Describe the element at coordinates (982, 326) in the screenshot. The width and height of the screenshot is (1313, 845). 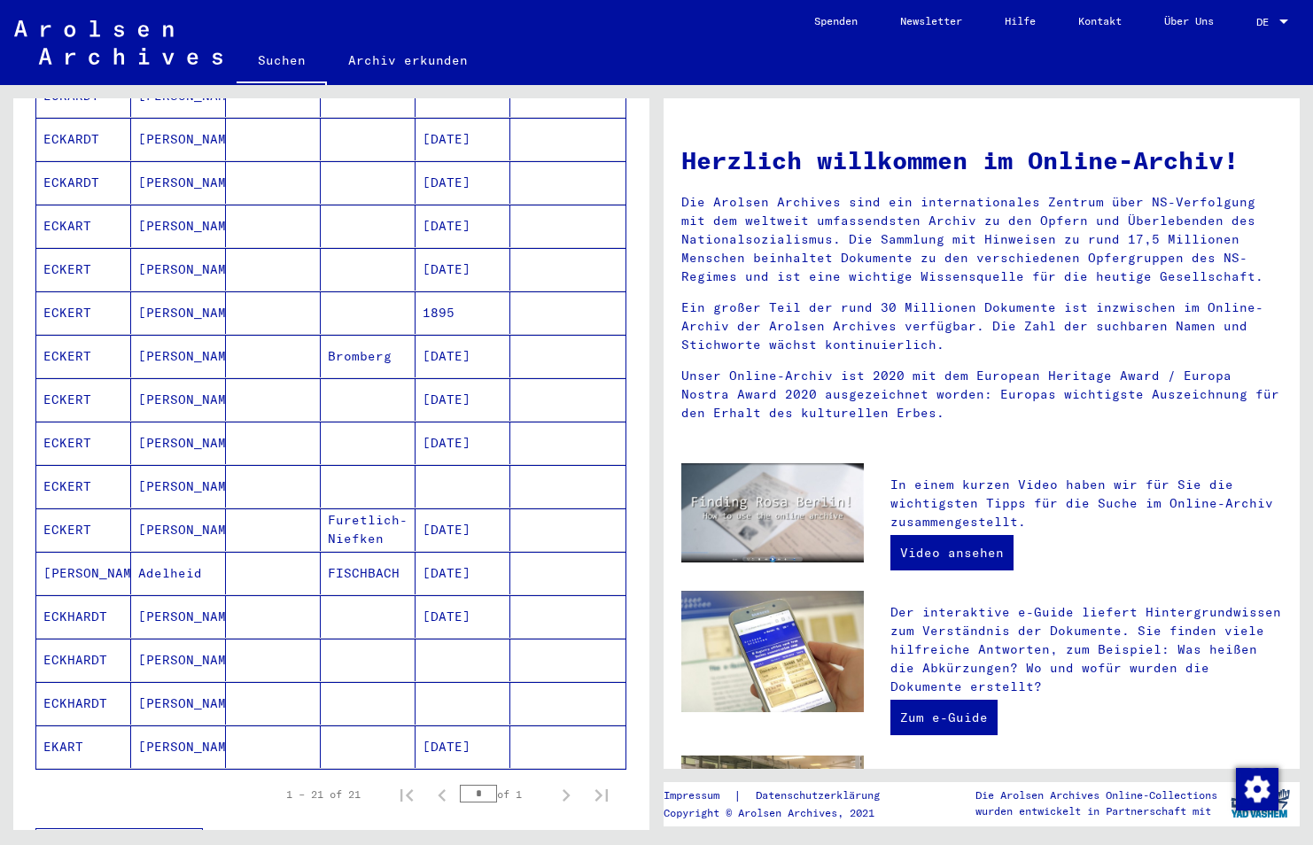
I see `p: Ein großer Teil der rund 30 Millionen Dokumente ist inzwischen im Online-Archiv der Arolsen Archi...` at that location.